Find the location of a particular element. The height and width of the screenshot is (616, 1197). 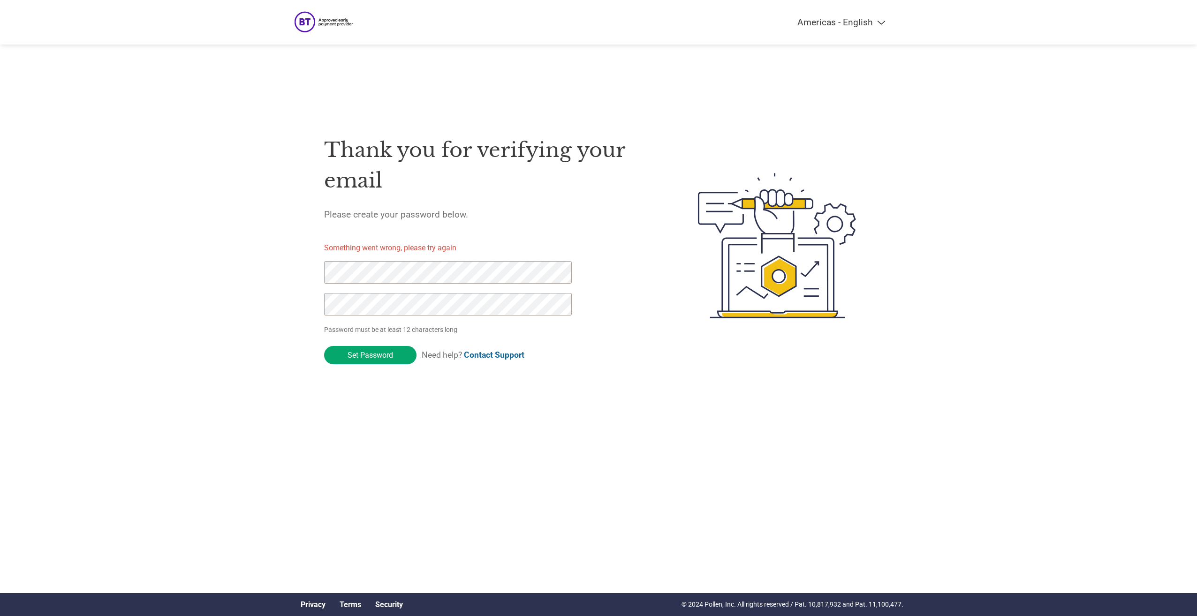

img: BT is located at coordinates (325, 22).